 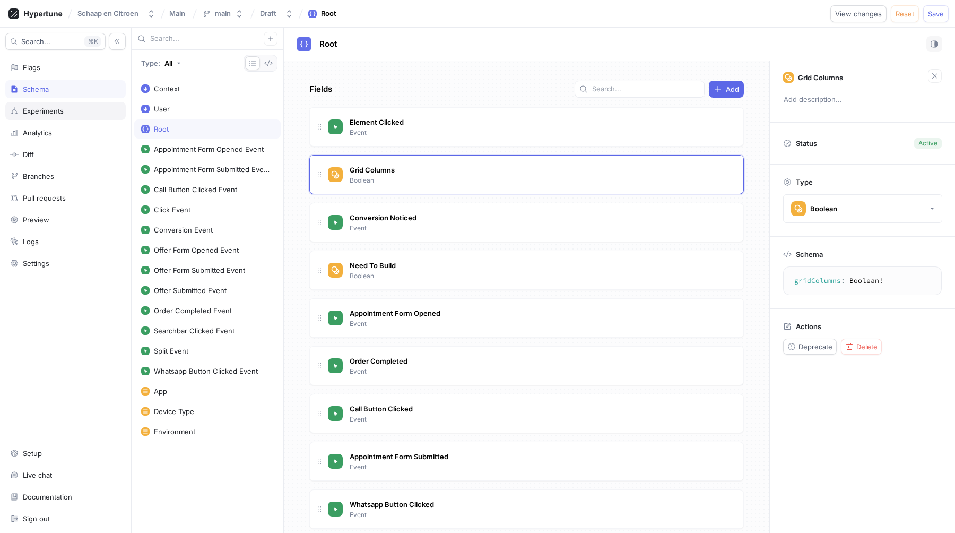 What do you see at coordinates (858, 14) in the screenshot?
I see `button: View changes` at bounding box center [858, 14].